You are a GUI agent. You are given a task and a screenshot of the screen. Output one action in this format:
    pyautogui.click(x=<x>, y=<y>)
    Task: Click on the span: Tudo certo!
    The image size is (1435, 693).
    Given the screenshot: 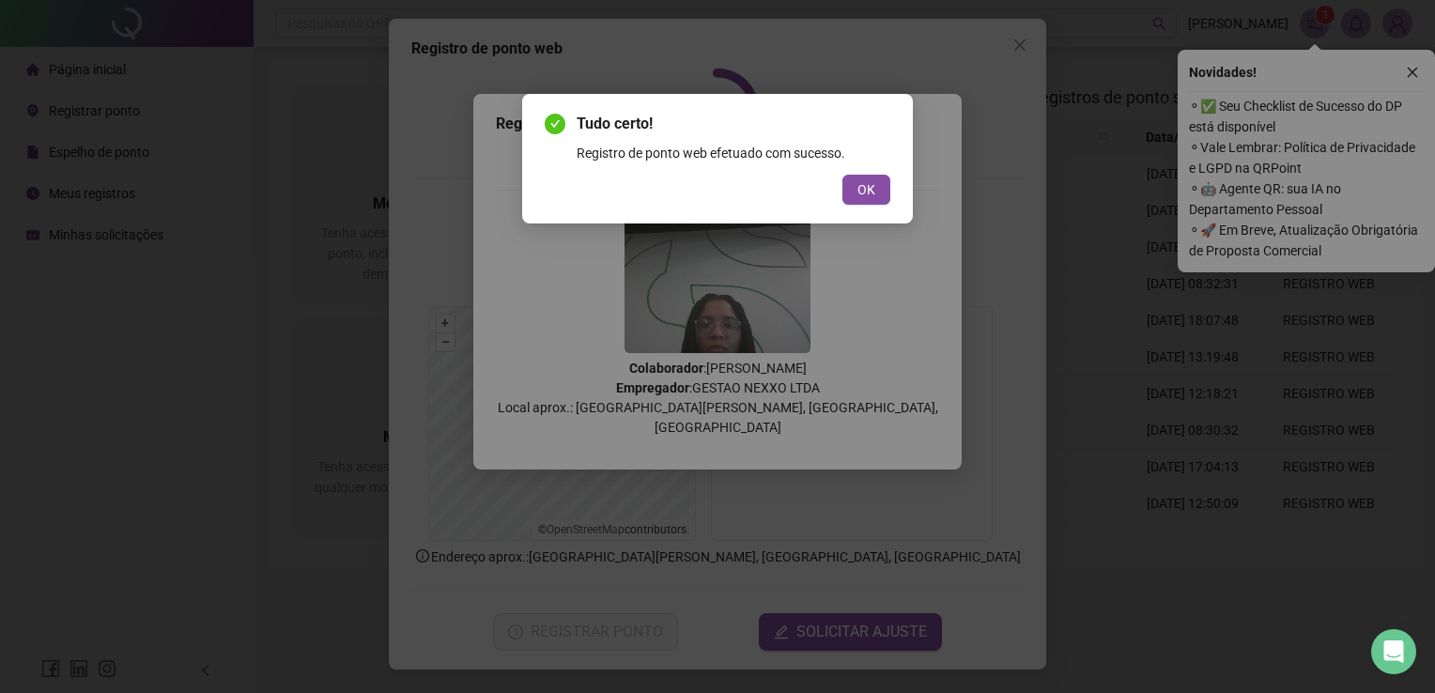 What is the action you would take?
    pyautogui.click(x=734, y=124)
    